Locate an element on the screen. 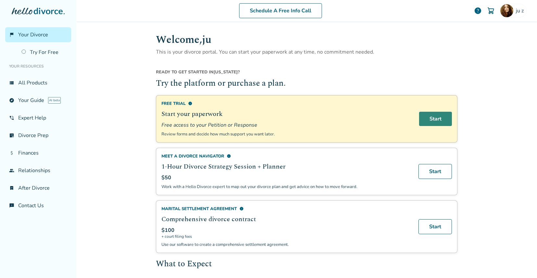 This screenshot has height=278, width=537. a: bookmark_checkAfter Divorce is located at coordinates (38, 188).